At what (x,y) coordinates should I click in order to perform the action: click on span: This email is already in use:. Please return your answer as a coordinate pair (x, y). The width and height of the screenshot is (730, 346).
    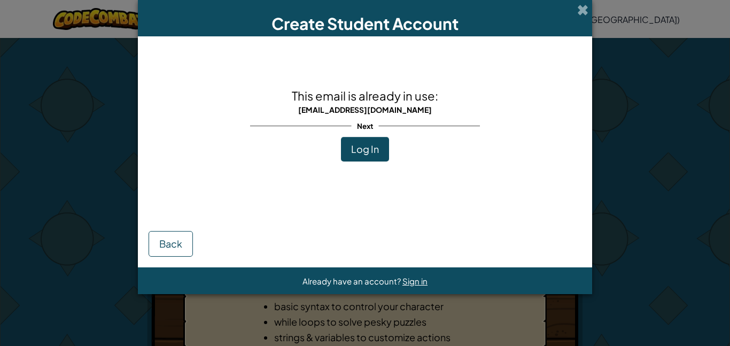
    Looking at the image, I should click on (365, 96).